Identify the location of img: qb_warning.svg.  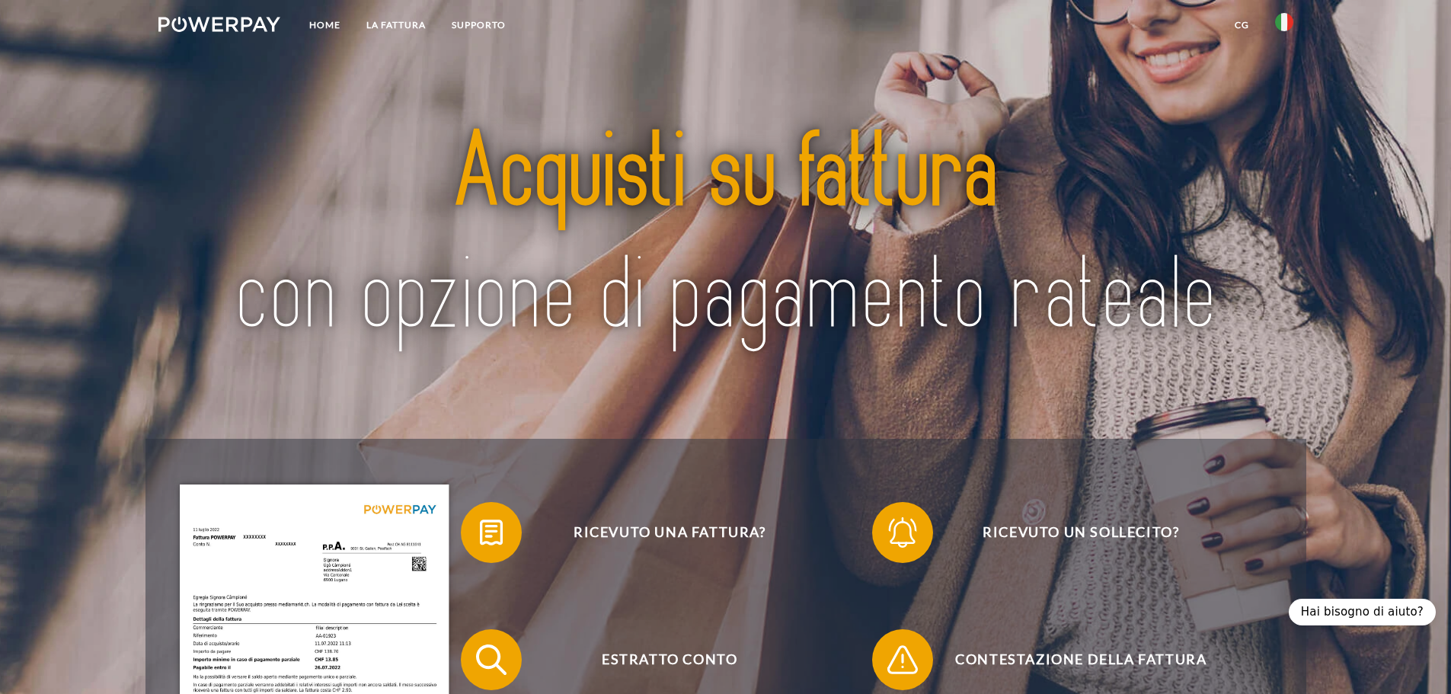
(903, 660).